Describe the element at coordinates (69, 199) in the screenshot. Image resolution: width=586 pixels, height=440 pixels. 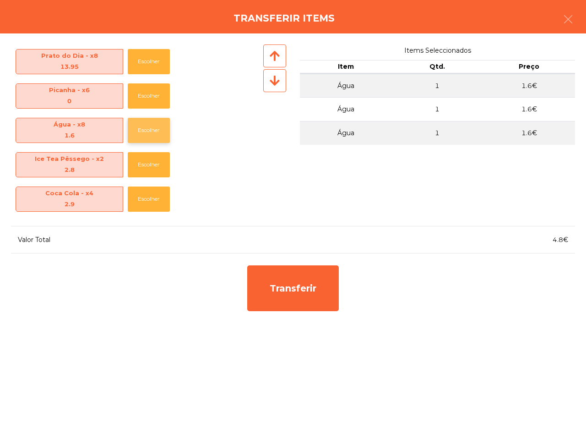
I see `span: Coca Cola - x4` at that location.